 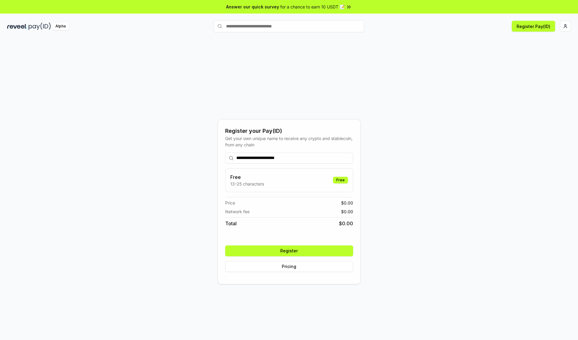 What do you see at coordinates (253, 7) in the screenshot?
I see `span: Answer our quick survey` at bounding box center [253, 7].